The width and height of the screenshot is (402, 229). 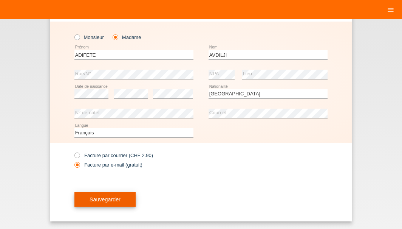 What do you see at coordinates (114, 155) in the screenshot?
I see `label: Facture par courrier (CHF 2.90)` at bounding box center [114, 155].